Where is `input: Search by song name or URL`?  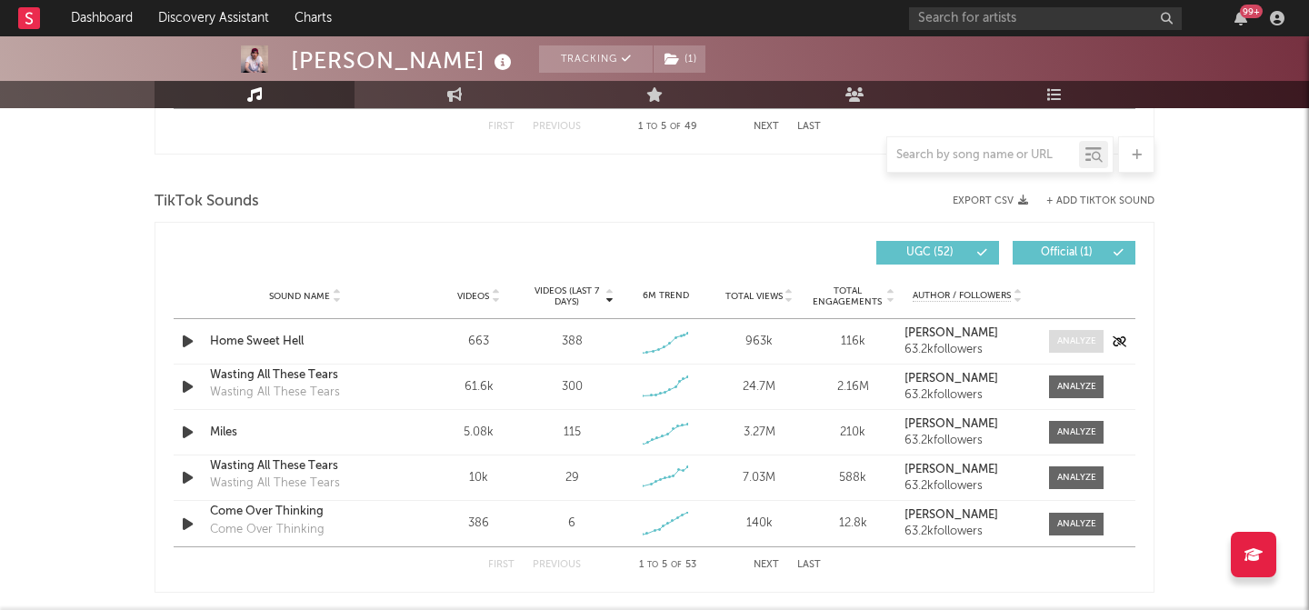 input: Search by song name or URL is located at coordinates (983, 155).